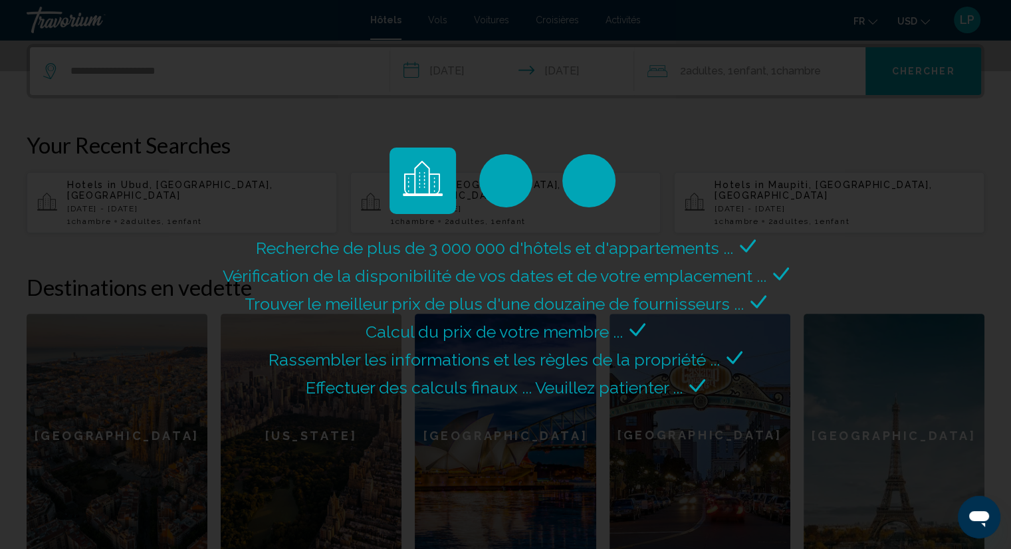 This screenshot has width=1011, height=549. Describe the element at coordinates (494, 332) in the screenshot. I see `span: Calcul du prix de votre membre ...` at that location.